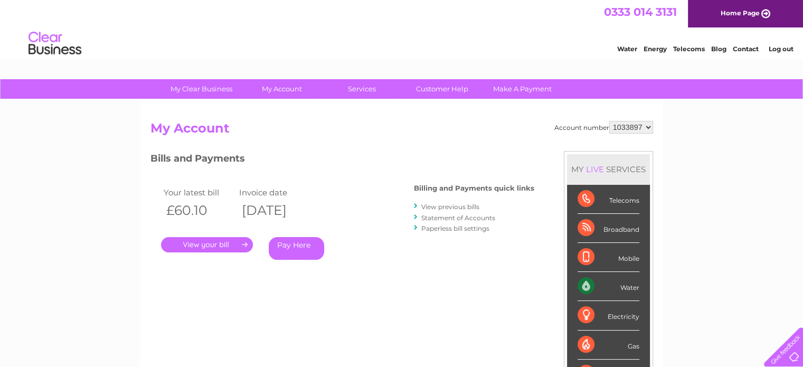 The width and height of the screenshot is (803, 367). Describe the element at coordinates (640, 12) in the screenshot. I see `a: 0333 014 3131` at that location.